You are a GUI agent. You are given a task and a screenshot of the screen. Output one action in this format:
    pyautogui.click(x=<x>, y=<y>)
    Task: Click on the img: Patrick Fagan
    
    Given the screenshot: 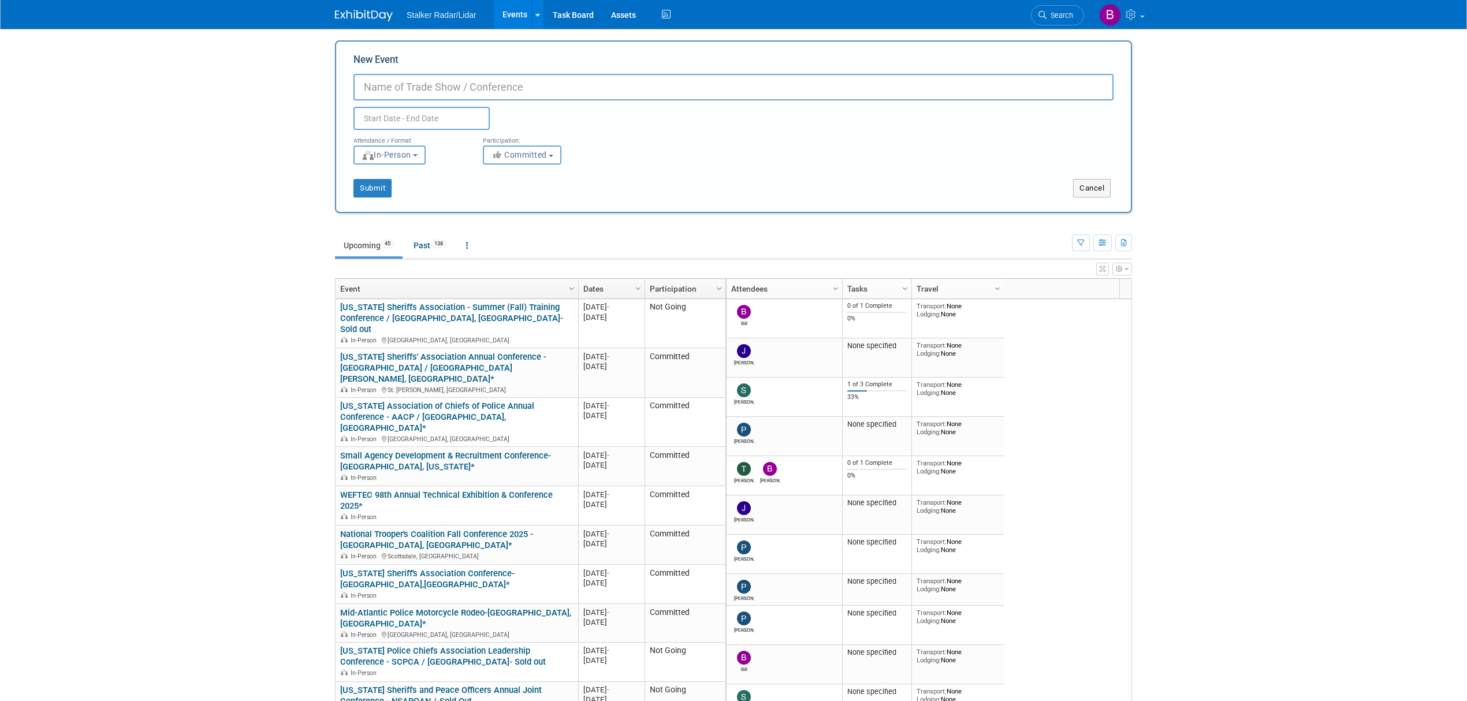 What is the action you would take?
    pyautogui.click(x=744, y=587)
    